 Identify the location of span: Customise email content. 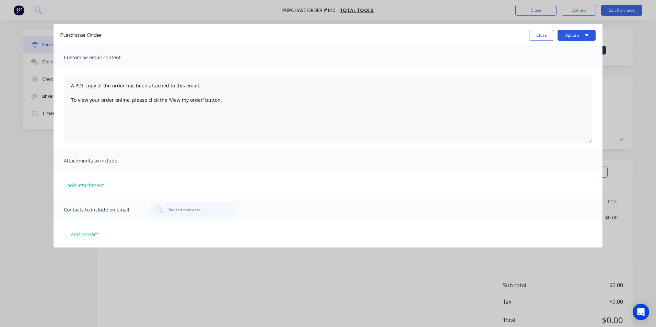
(102, 58).